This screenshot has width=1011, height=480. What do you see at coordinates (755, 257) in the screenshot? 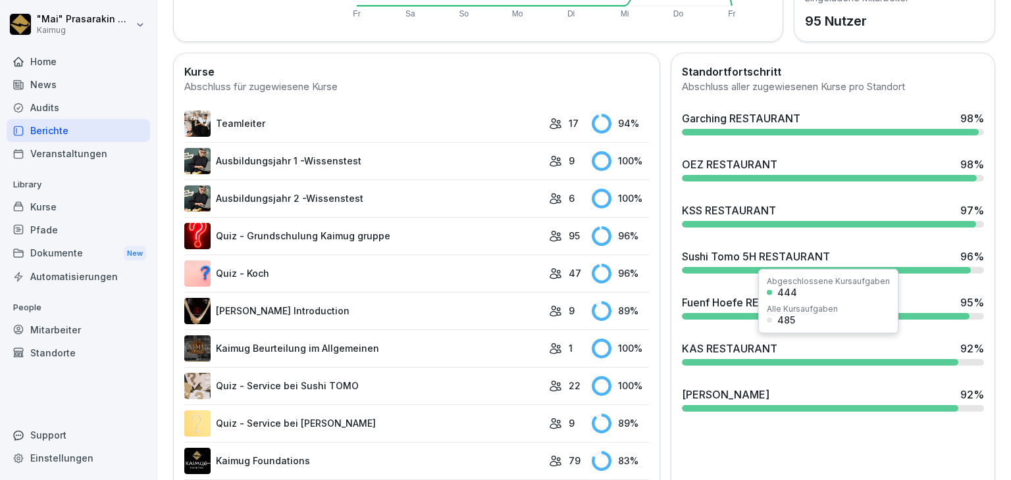
I see `div: Sushi Tomo 5H RESTAURANT` at bounding box center [755, 257].